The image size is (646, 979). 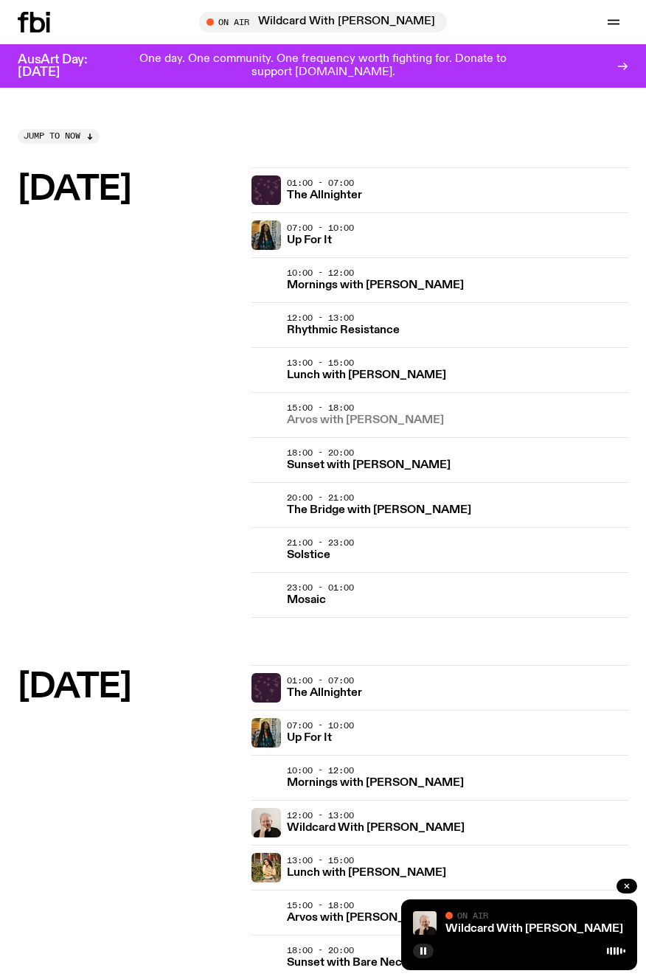 What do you see at coordinates (343, 330) in the screenshot?
I see `h3: Rhythmic Resistance` at bounding box center [343, 330].